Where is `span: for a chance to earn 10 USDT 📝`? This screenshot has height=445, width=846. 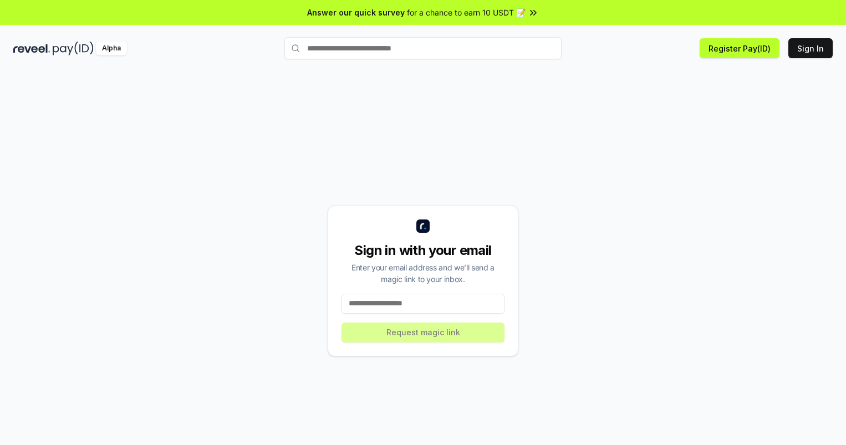
span: for a chance to earn 10 USDT 📝 is located at coordinates (466, 12).